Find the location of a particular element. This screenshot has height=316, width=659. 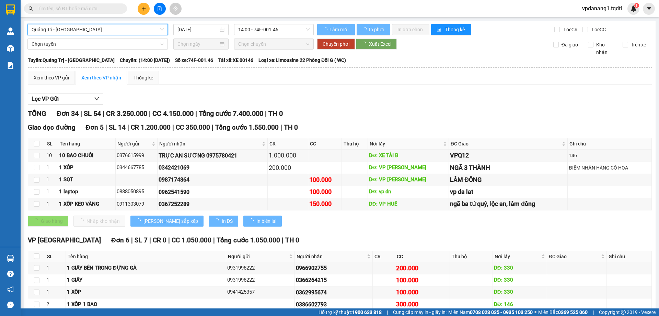

span: Tổng cước 7.400.000 is located at coordinates (231, 113).